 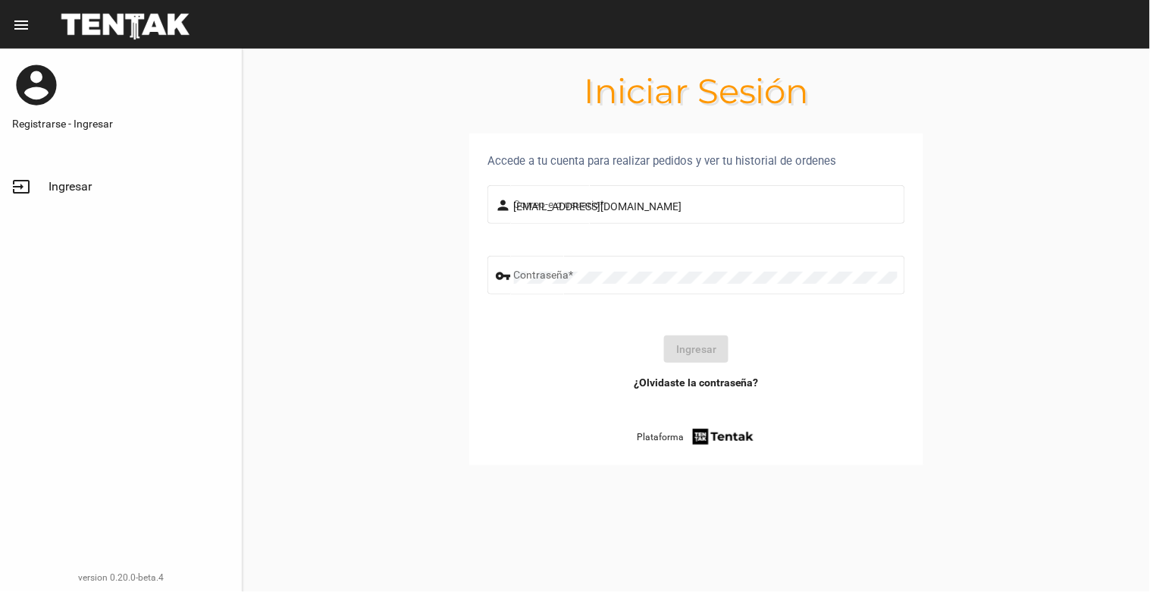 I want to click on h1: Iniciar Sesión, so click(x=696, y=91).